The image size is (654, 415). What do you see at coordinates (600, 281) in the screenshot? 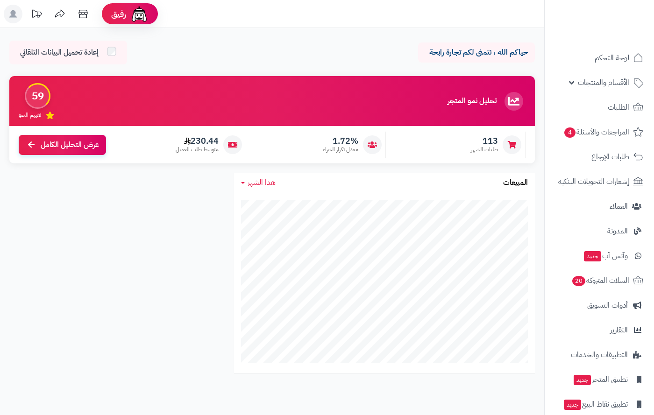
I see `span: السلات المتروكة` at bounding box center [600, 281].